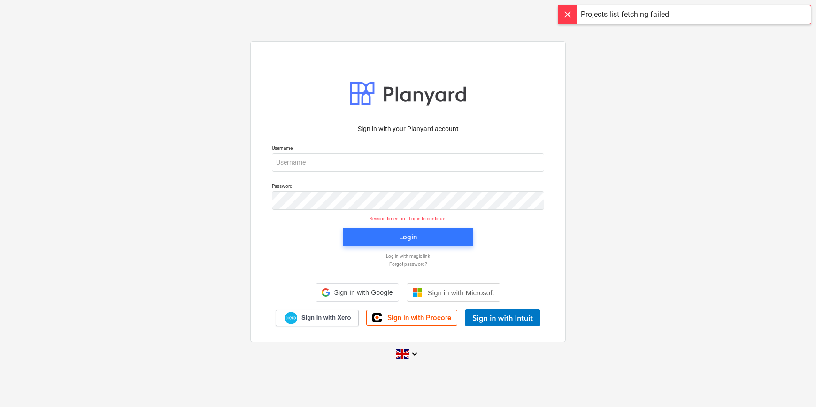 The width and height of the screenshot is (816, 407). What do you see at coordinates (317, 318) in the screenshot?
I see `a: Sign in with Xero` at bounding box center [317, 318].